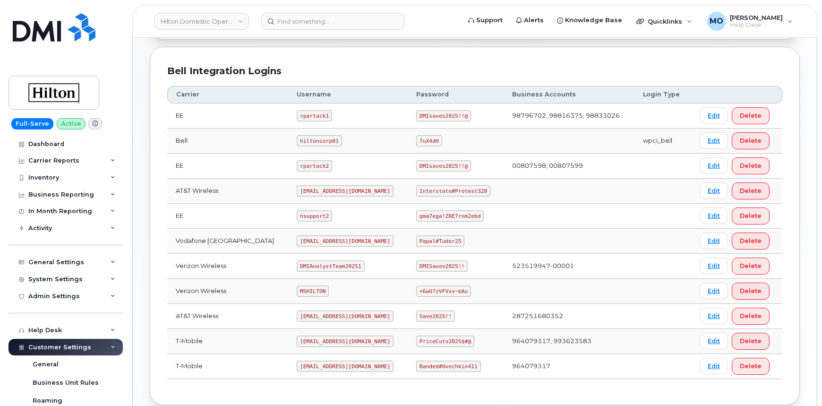 The height and width of the screenshot is (406, 822). I want to click on div: Quicklinks, so click(664, 21).